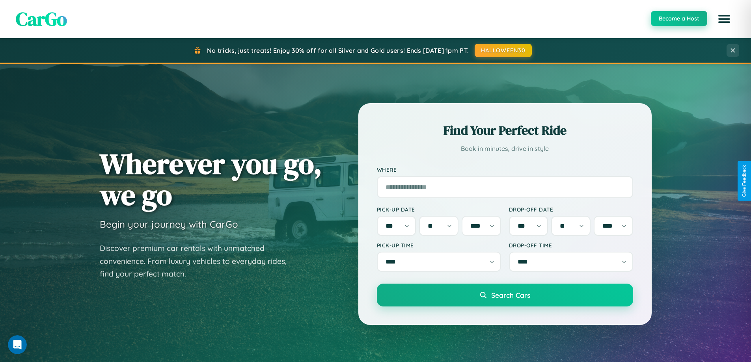 This screenshot has width=751, height=362. Describe the element at coordinates (41, 19) in the screenshot. I see `span: CarGo` at that location.